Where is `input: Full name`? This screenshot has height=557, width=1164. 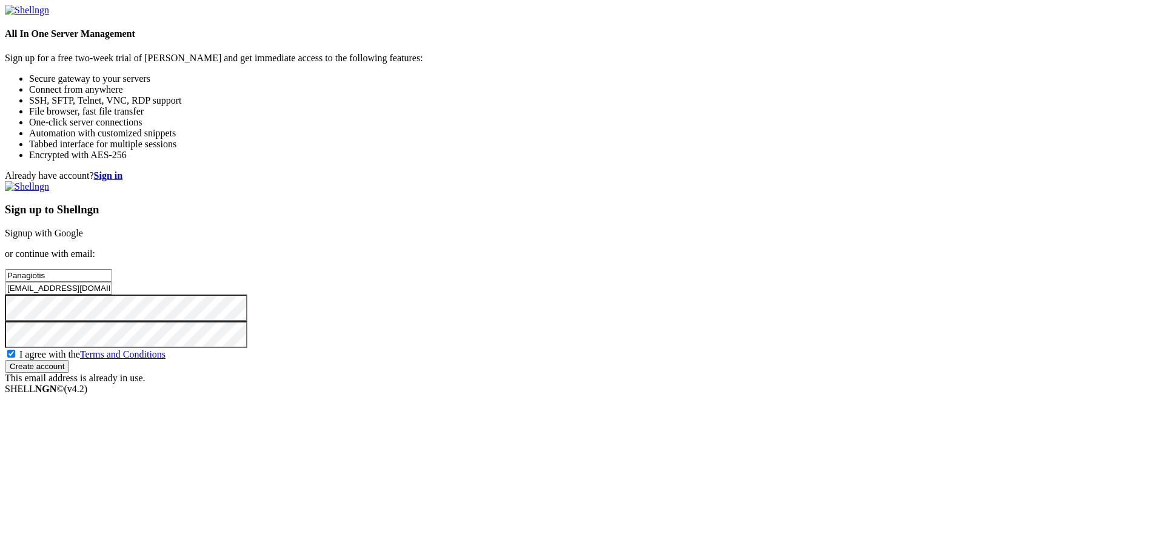
input: Full name is located at coordinates (58, 275).